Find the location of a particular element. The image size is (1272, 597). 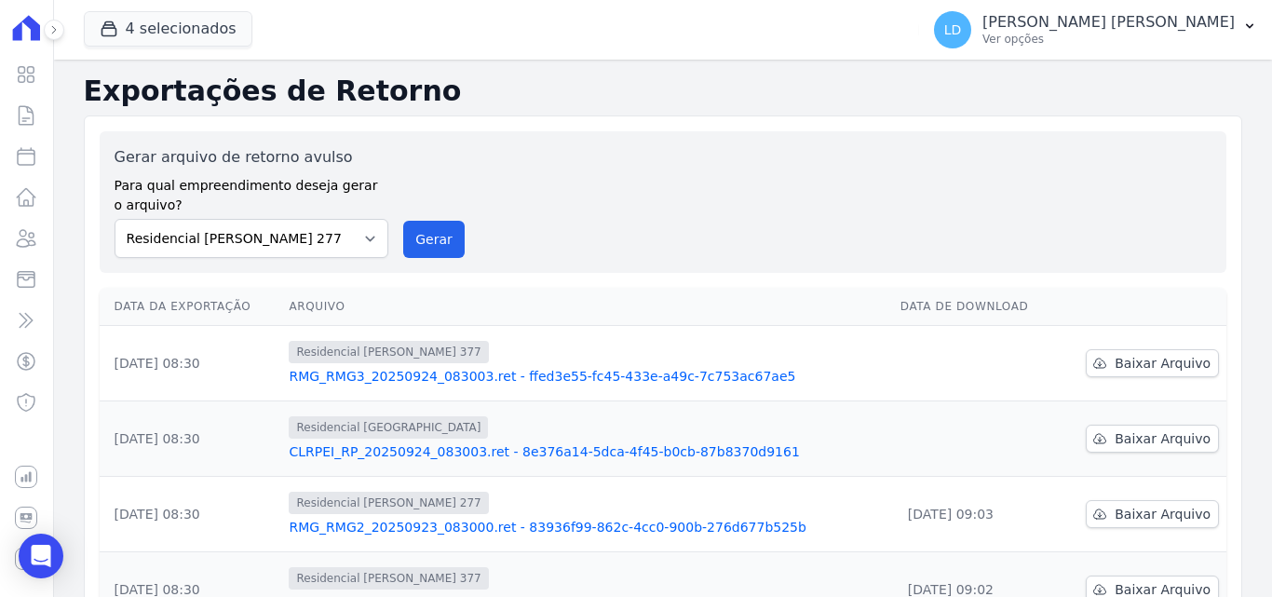

h2: Exportações de Retorno is located at coordinates (663, 91).